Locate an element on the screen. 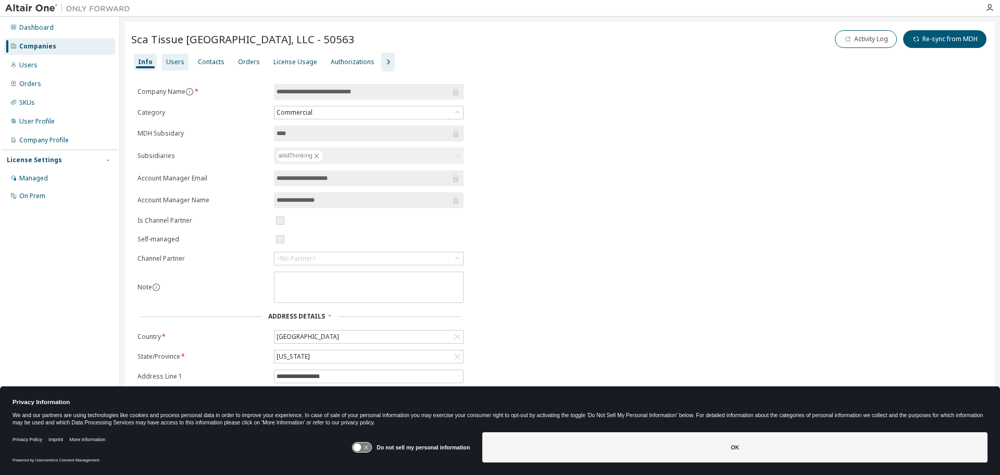  div: User Profile is located at coordinates (37, 121).